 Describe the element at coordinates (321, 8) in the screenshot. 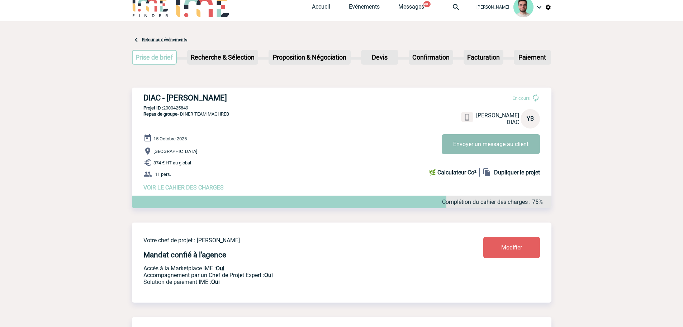

I see `a: Accueil` at that location.